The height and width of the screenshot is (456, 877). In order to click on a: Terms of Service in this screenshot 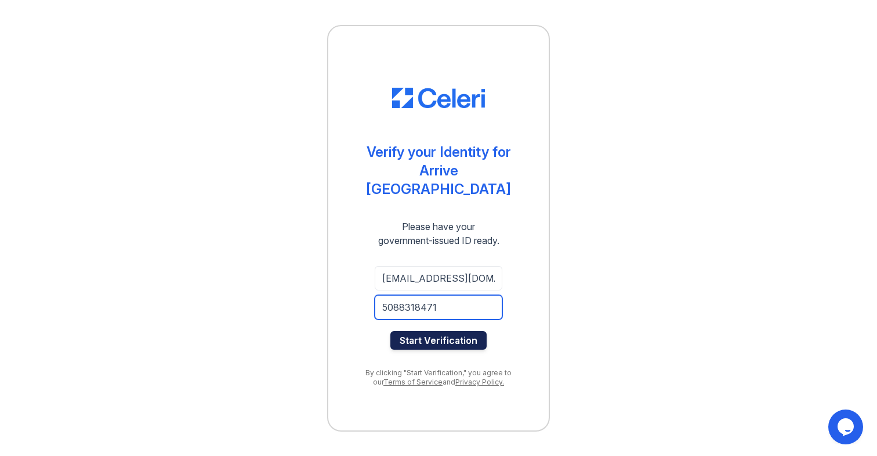, I will do `click(413, 381)`.